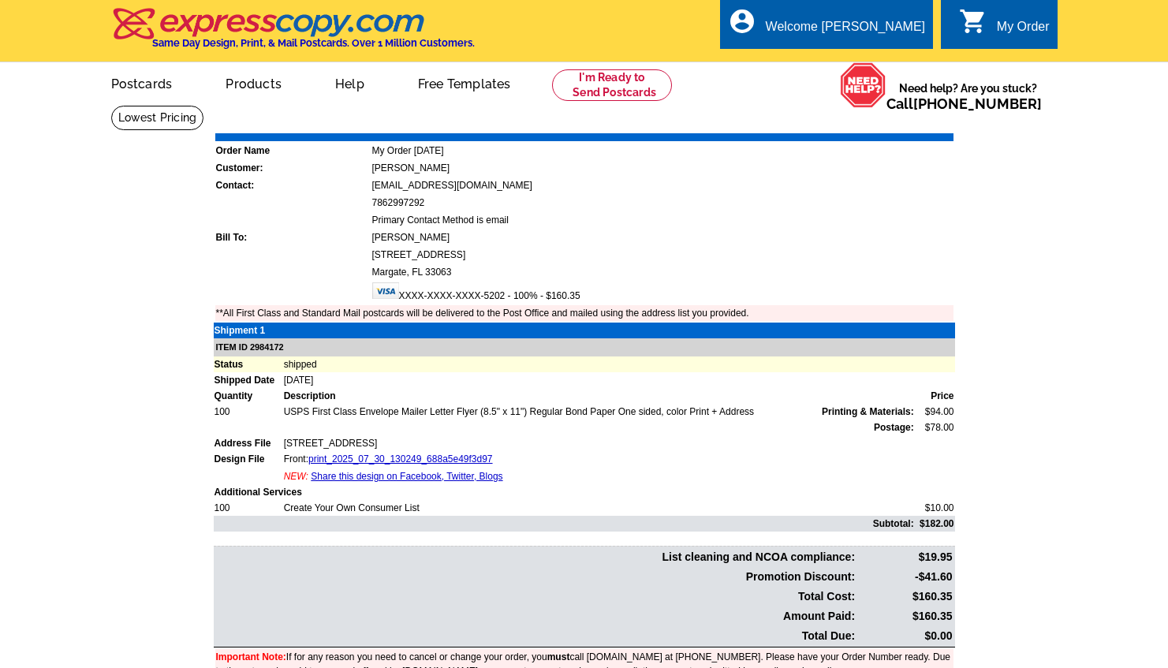 This screenshot has height=668, width=1168. I want to click on td: XXXX-XXXX-XXXX-5202 - 100% - $160.35, so click(662, 292).